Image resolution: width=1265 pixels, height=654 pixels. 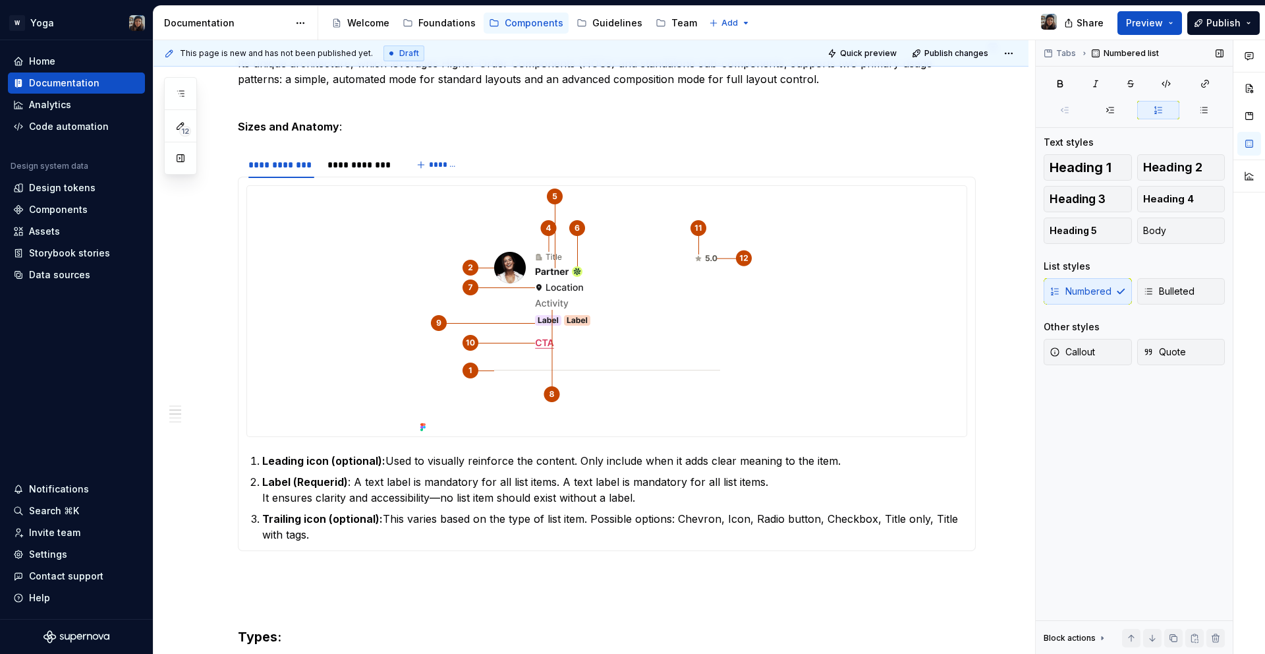 What do you see at coordinates (76, 22) in the screenshot?
I see `button: WYogaLarissa Matos` at bounding box center [76, 22].